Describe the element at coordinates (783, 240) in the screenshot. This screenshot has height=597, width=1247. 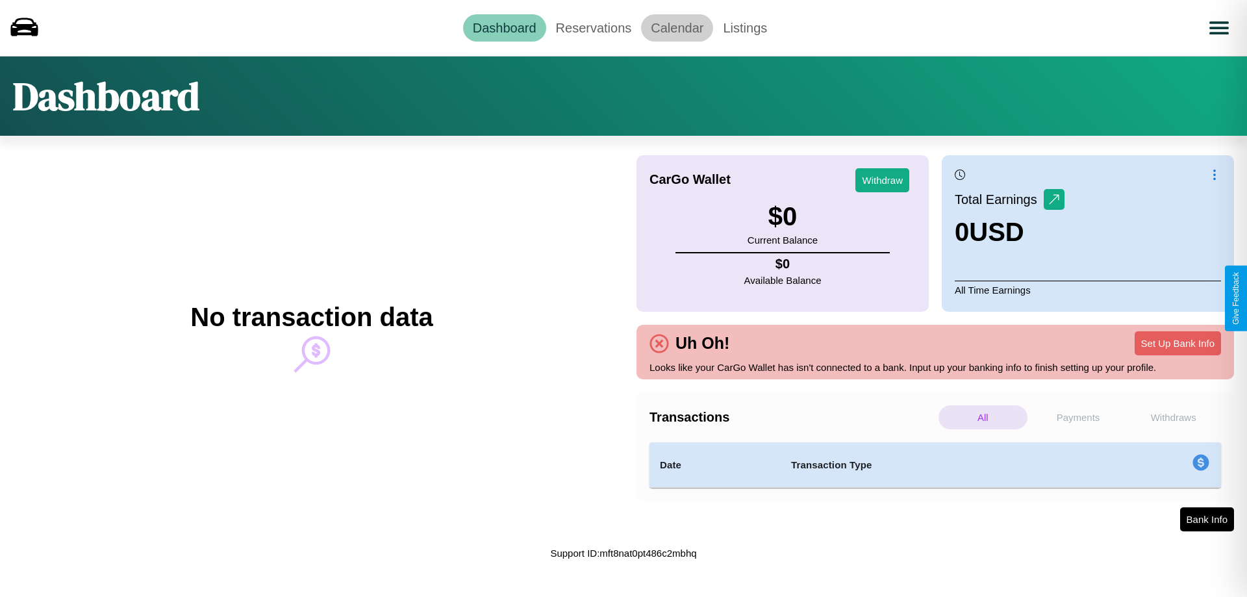
I see `p: Current Balance` at that location.